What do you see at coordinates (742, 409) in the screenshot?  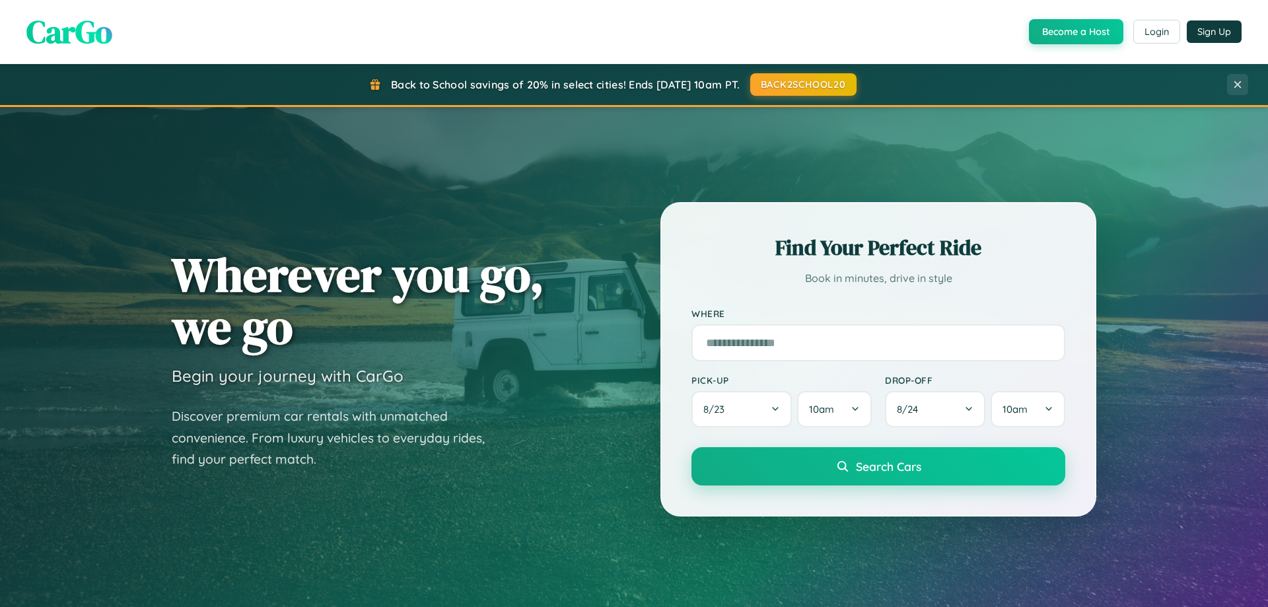 I see `button: 8/23` at bounding box center [742, 409].